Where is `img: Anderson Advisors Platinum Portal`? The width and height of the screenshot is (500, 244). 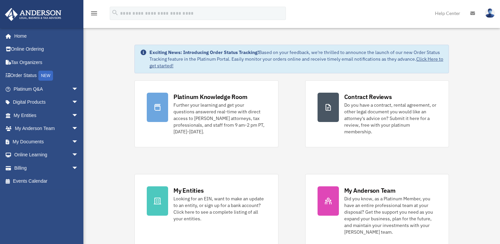 img: Anderson Advisors Platinum Portal is located at coordinates (33, 14).